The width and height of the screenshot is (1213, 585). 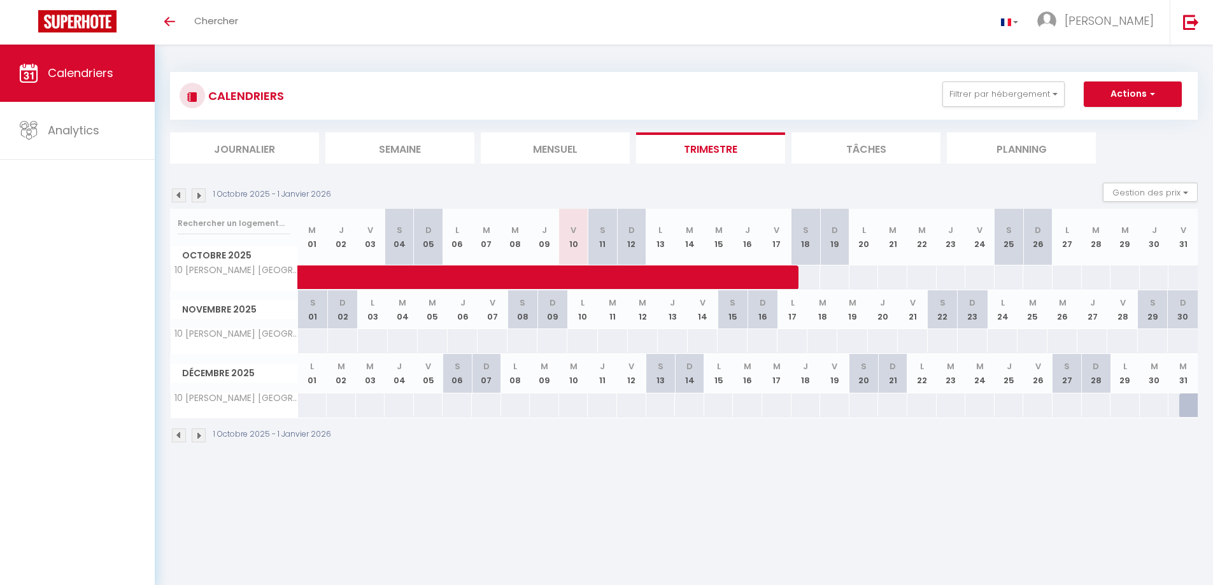 I want to click on li: Journalier, so click(x=245, y=148).